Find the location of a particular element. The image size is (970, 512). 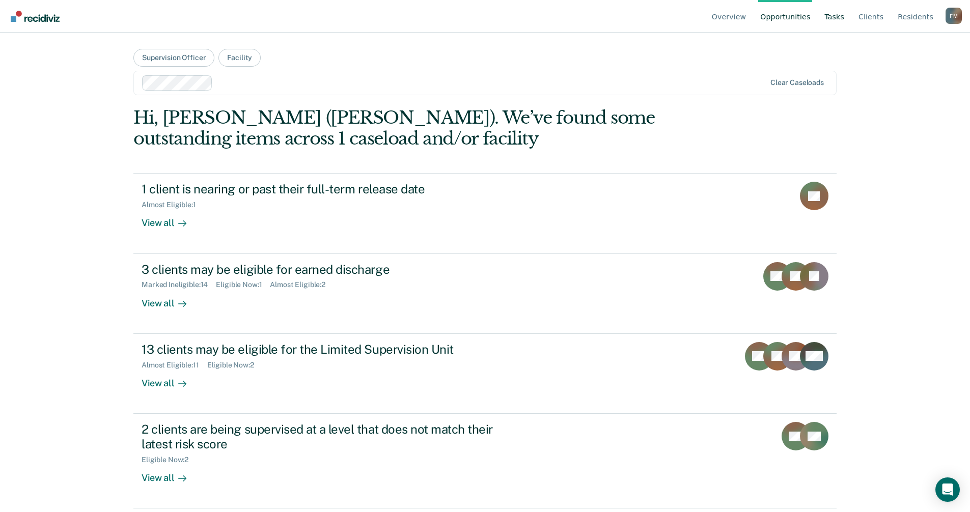

div: 2 clients are being supervised at a level that does not match their latest risk score is located at coordinates (320, 437).